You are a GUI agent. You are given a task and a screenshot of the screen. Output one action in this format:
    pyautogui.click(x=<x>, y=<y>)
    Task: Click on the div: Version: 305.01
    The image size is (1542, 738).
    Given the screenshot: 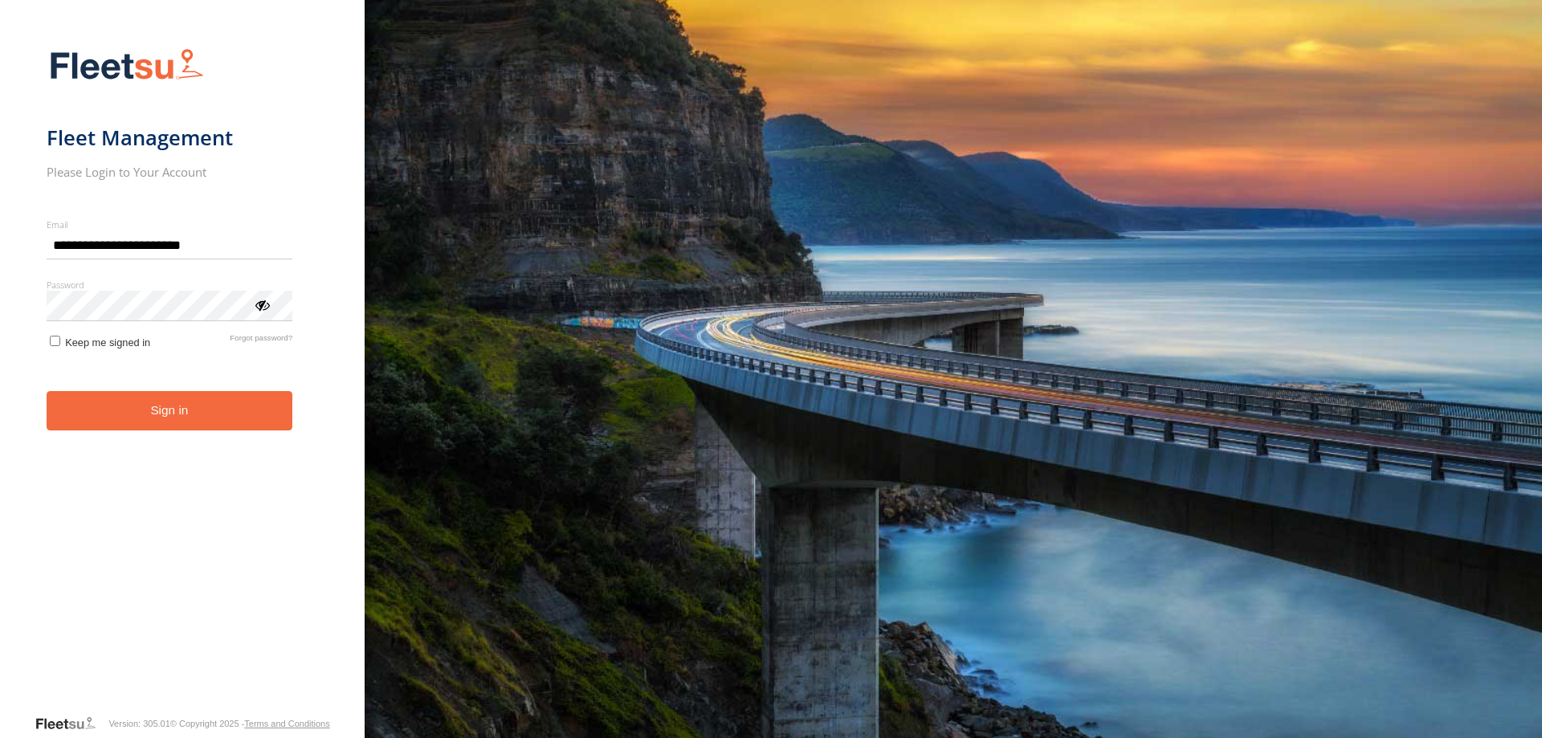 What is the action you would take?
    pyautogui.click(x=139, y=723)
    